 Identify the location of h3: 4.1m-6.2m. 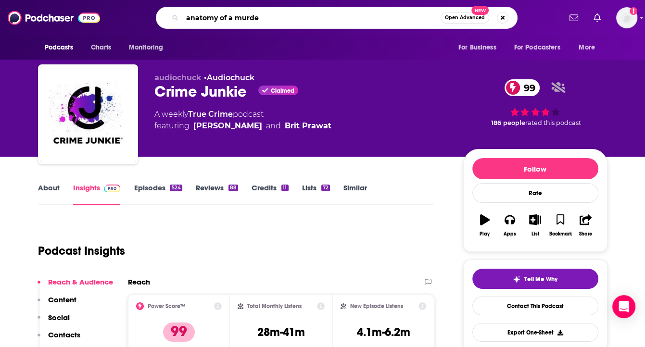
(383, 332).